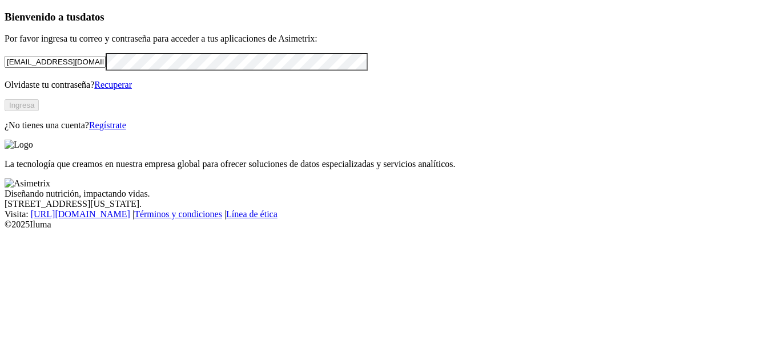  Describe the element at coordinates (390, 85) in the screenshot. I see `p: Olvidaste tu contraseña?` at that location.